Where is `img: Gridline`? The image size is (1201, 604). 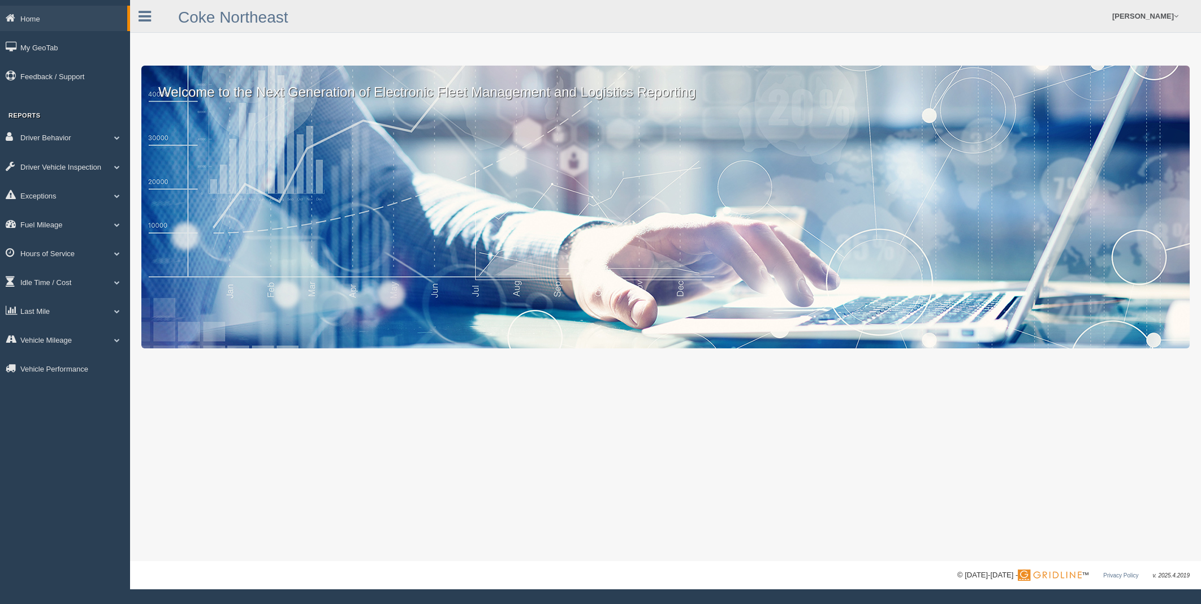 img: Gridline is located at coordinates (1050, 575).